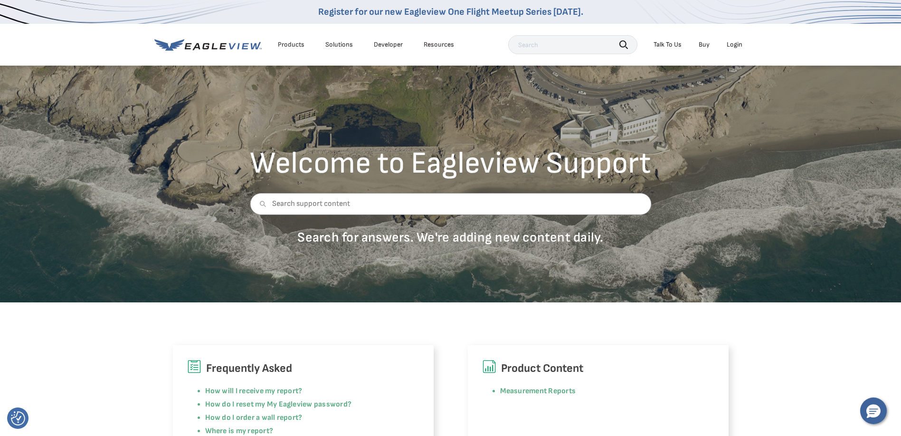  What do you see at coordinates (254, 391) in the screenshot?
I see `a: How will I receive my report?` at bounding box center [254, 391].